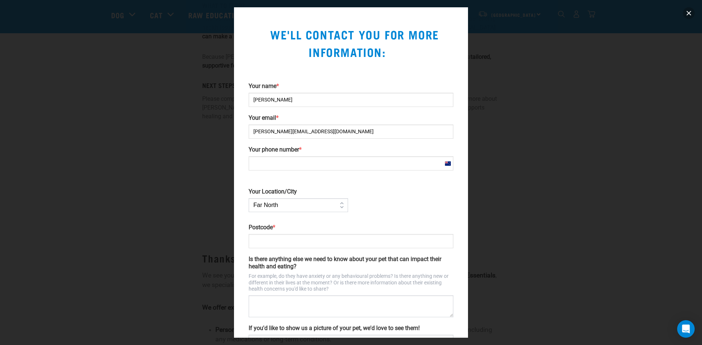 This screenshot has width=702, height=345. Describe the element at coordinates (351, 263) in the screenshot. I see `label: Is there anything else we need to know about your pet that can impact their health and eating?` at that location.